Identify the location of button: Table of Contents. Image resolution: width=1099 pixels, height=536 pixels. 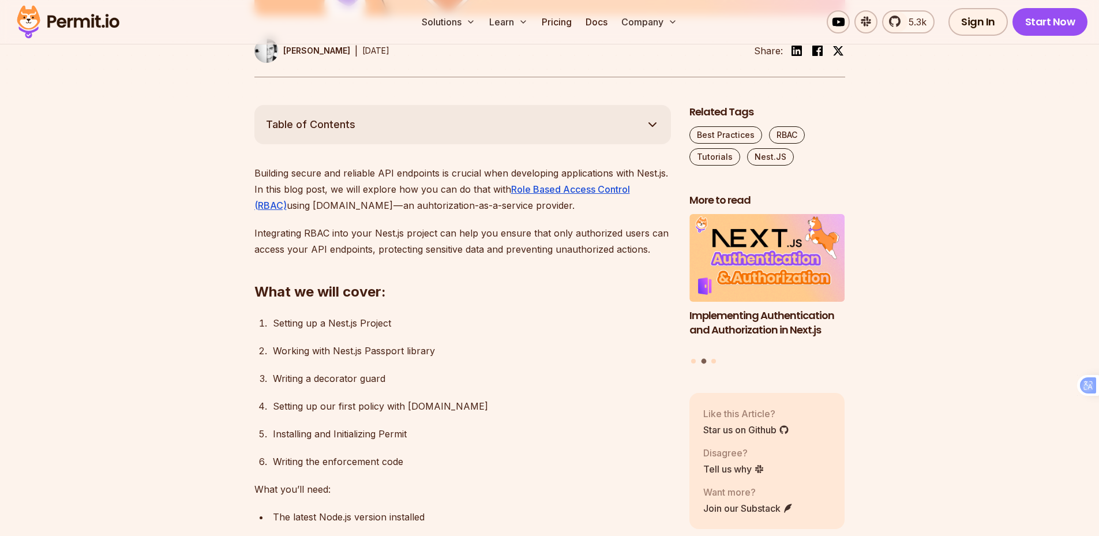
(463, 125).